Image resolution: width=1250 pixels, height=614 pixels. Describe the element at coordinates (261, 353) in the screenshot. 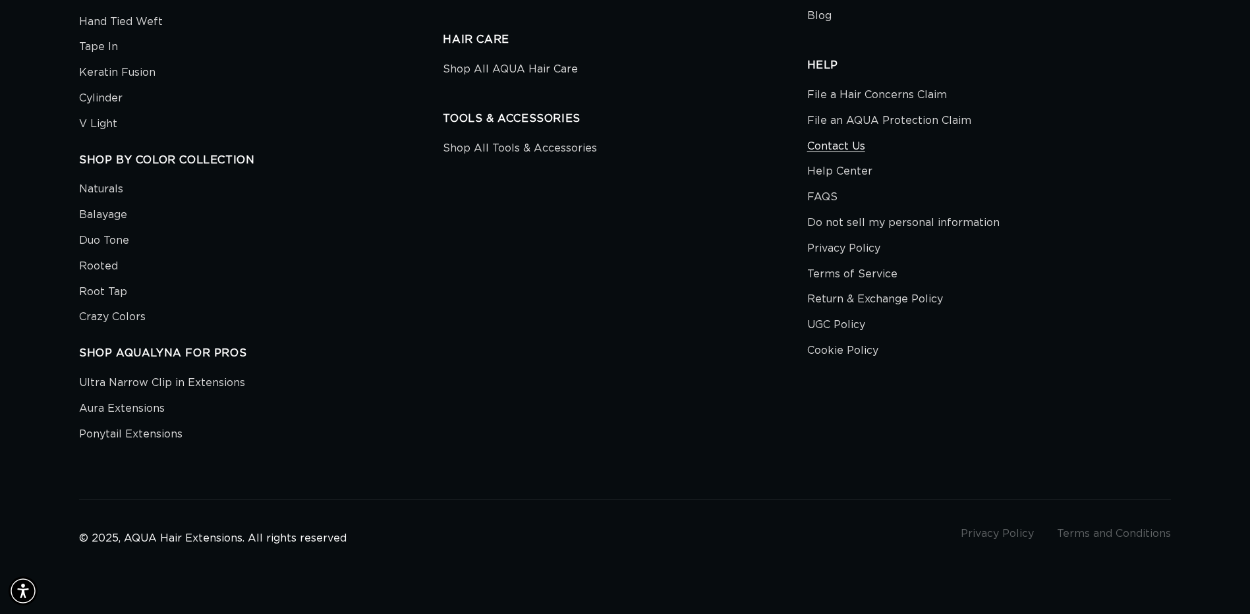

I see `h2: SHOP AQUALYNA FOR PROS` at that location.